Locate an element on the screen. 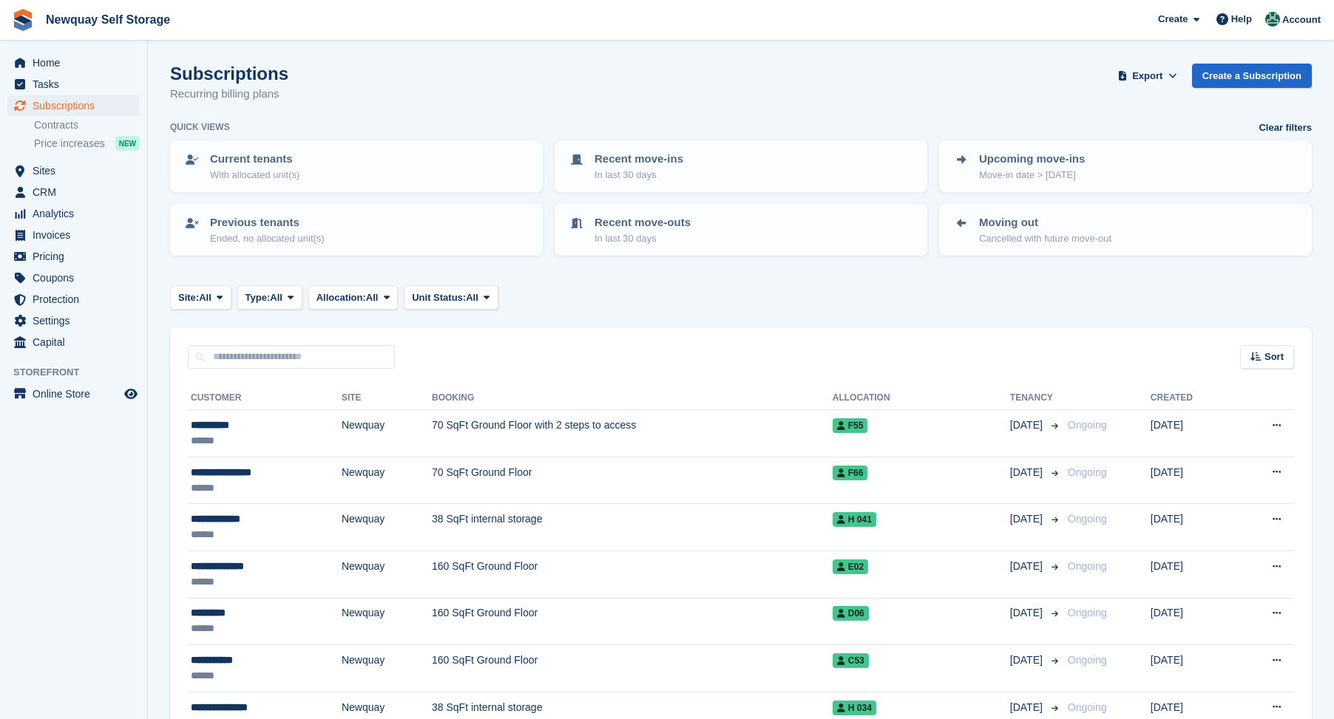 The height and width of the screenshot is (719, 1334). span: F55 is located at coordinates (850, 426).